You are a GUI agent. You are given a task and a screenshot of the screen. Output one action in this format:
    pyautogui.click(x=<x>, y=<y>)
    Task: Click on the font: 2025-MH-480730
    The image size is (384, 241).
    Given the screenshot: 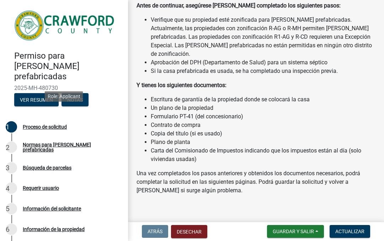 What is the action you would take?
    pyautogui.click(x=36, y=88)
    